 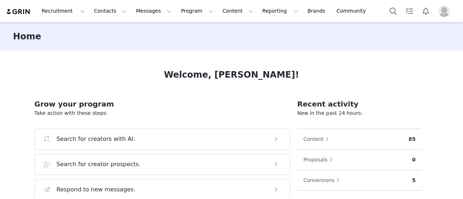 What do you see at coordinates (446, 11) in the screenshot?
I see `button: Profile` at bounding box center [446, 11].